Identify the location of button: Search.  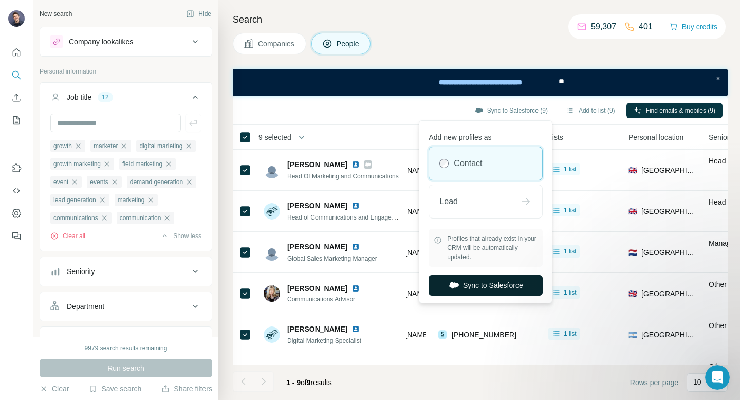
(16, 75).